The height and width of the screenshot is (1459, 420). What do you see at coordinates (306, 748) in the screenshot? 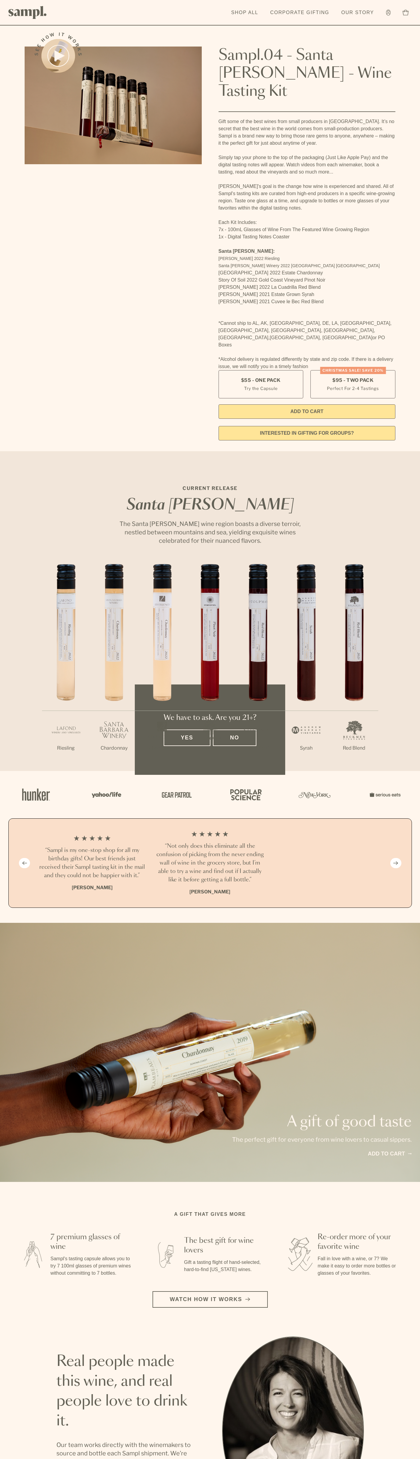
I see `p: Syrah` at bounding box center [306, 748].